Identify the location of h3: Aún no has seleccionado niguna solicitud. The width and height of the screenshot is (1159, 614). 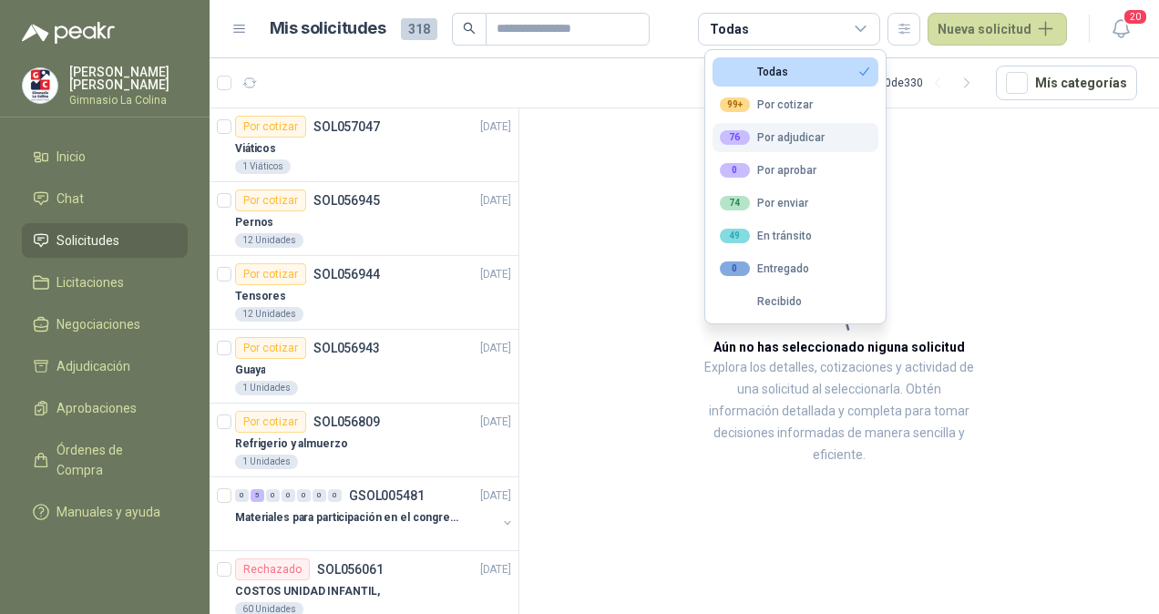
(839, 347).